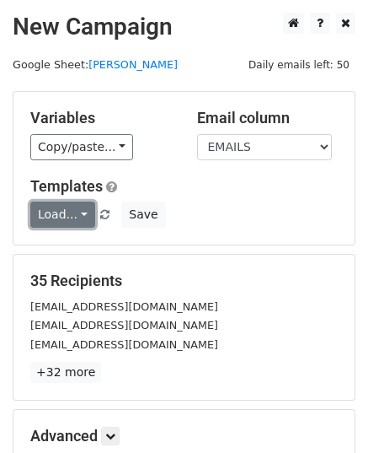  What do you see at coordinates (326, 412) in the screenshot?
I see `div: Chat Widget` at bounding box center [326, 412].